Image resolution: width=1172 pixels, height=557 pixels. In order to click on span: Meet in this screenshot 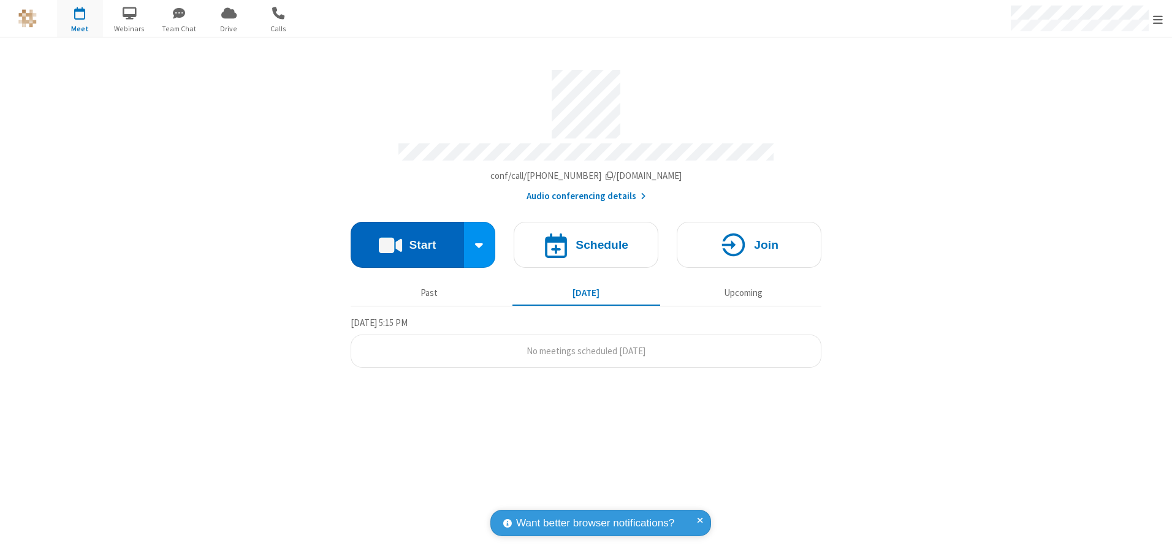, I will do `click(80, 29)`.